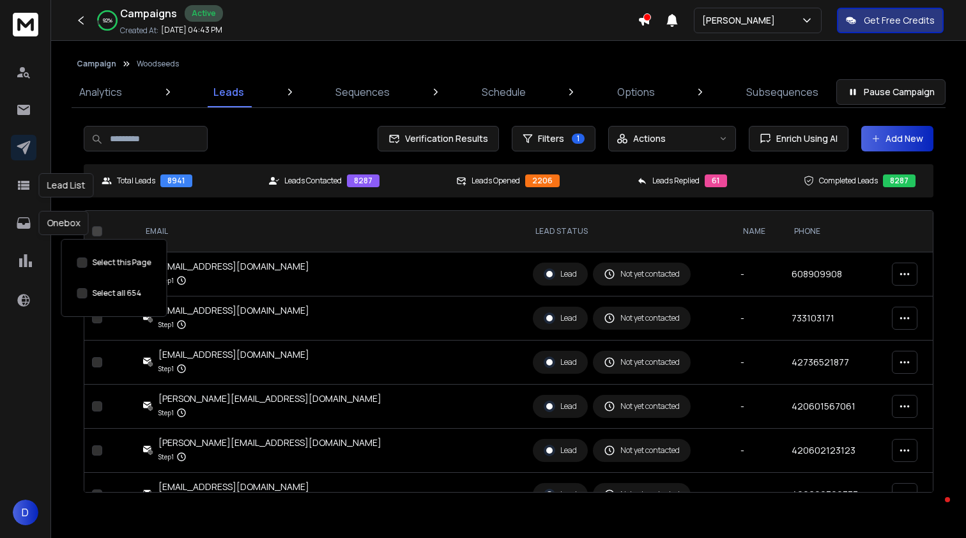 The image size is (966, 538). Describe the element at coordinates (136, 181) in the screenshot. I see `p: Total Leads` at that location.